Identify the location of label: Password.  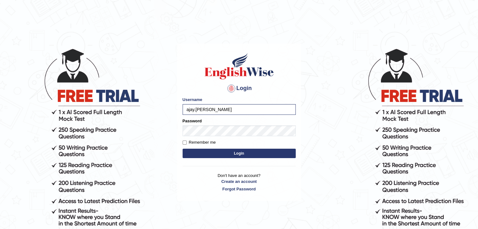
(192, 121).